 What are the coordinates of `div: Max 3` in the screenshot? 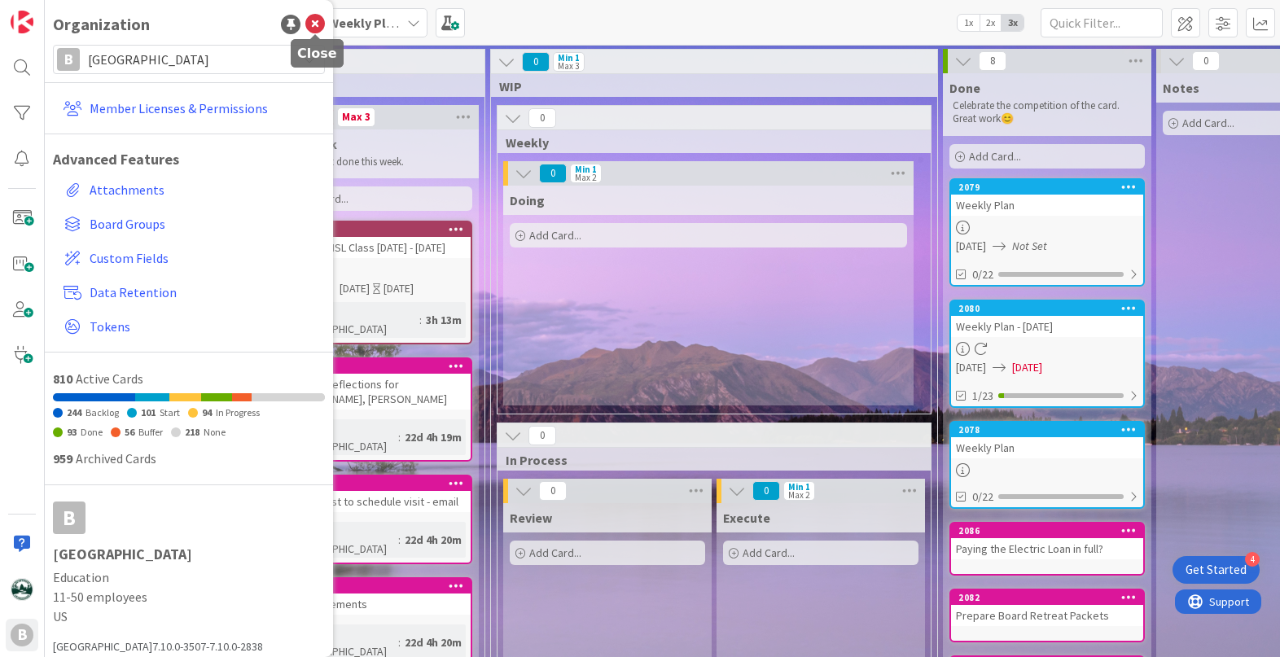 It's located at (356, 117).